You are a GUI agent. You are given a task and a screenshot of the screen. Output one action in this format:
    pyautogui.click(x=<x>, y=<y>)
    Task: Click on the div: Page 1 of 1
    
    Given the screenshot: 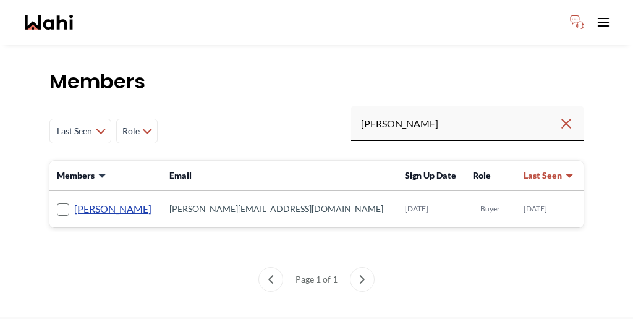 What is the action you would take?
    pyautogui.click(x=316, y=279)
    